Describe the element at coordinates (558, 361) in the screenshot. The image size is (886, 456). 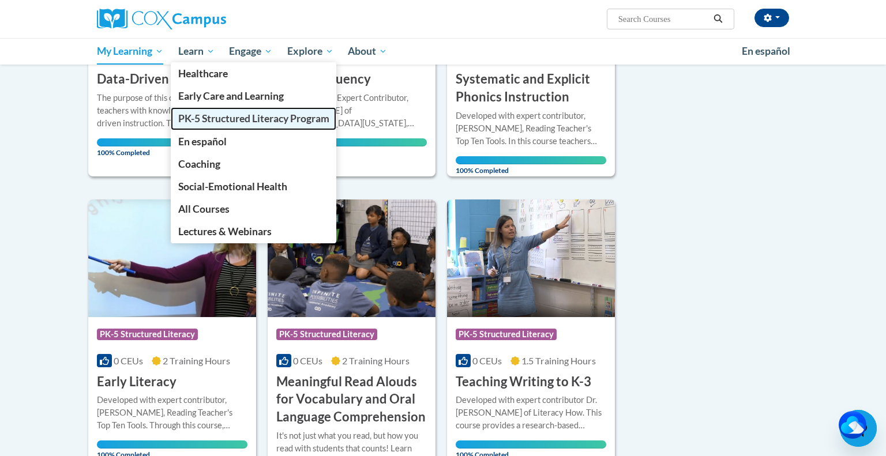
I see `span: 1.5 Training Hours` at that location.